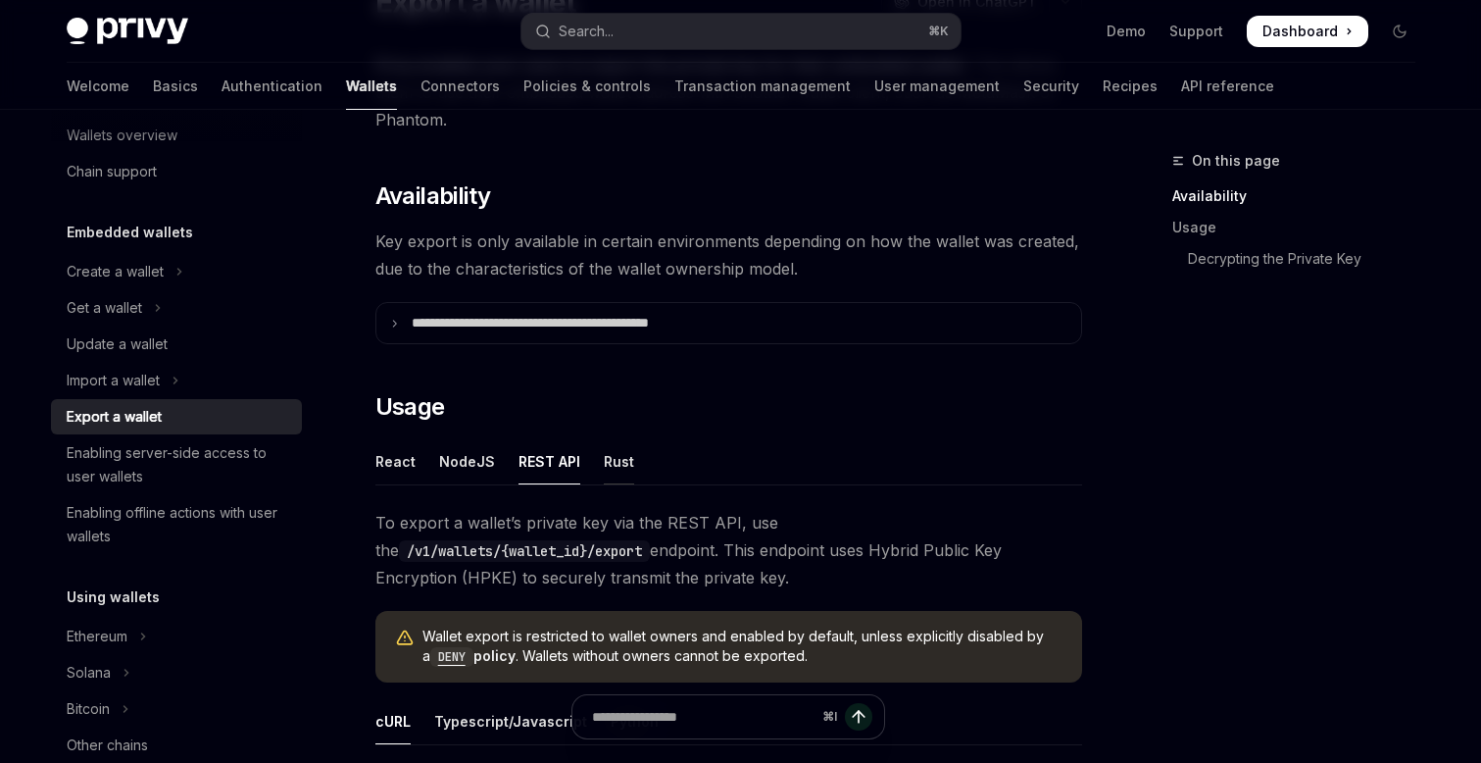 The height and width of the screenshot is (763, 1481). Describe the element at coordinates (1130, 86) in the screenshot. I see `a: Recipes` at that location.